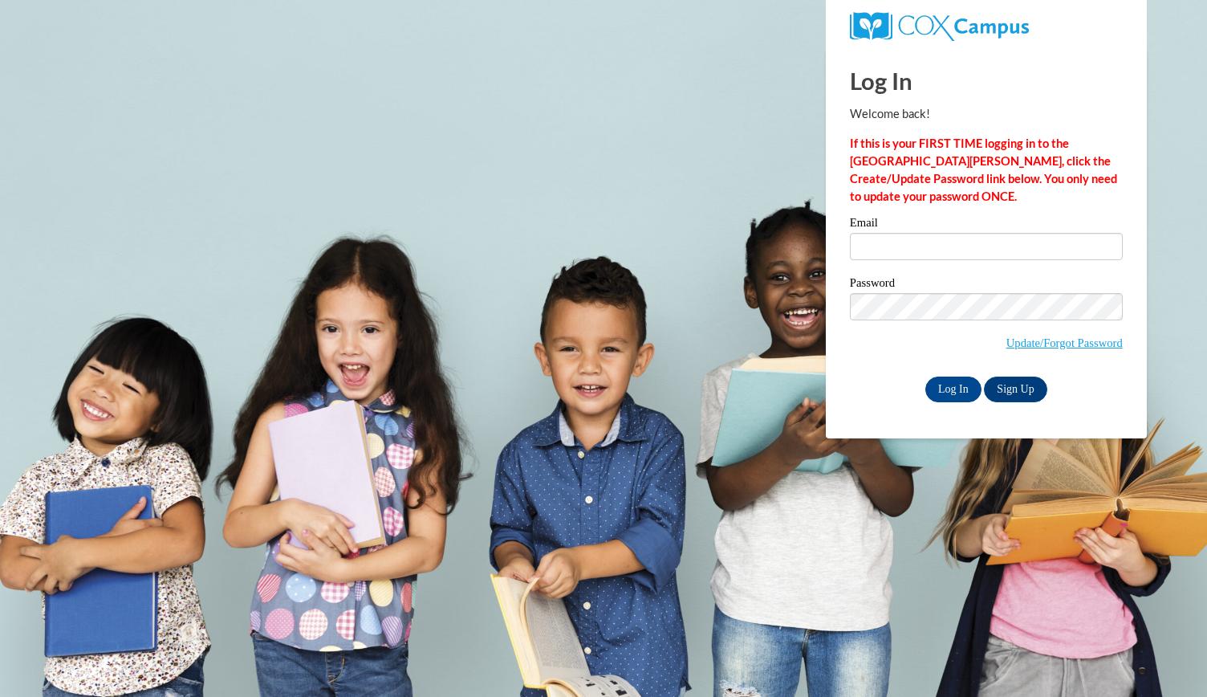 This screenshot has height=697, width=1207. I want to click on a: Sign Up, so click(1015, 389).